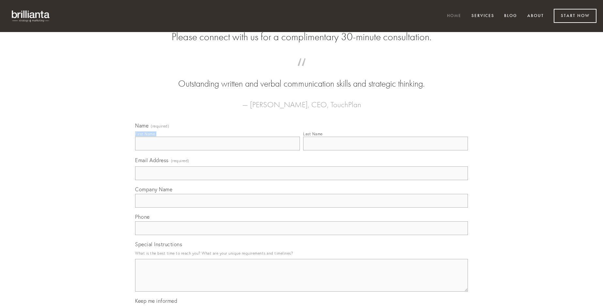 This screenshot has height=307, width=603. Describe the element at coordinates (313, 134) in the screenshot. I see `div: Last Name` at that location.